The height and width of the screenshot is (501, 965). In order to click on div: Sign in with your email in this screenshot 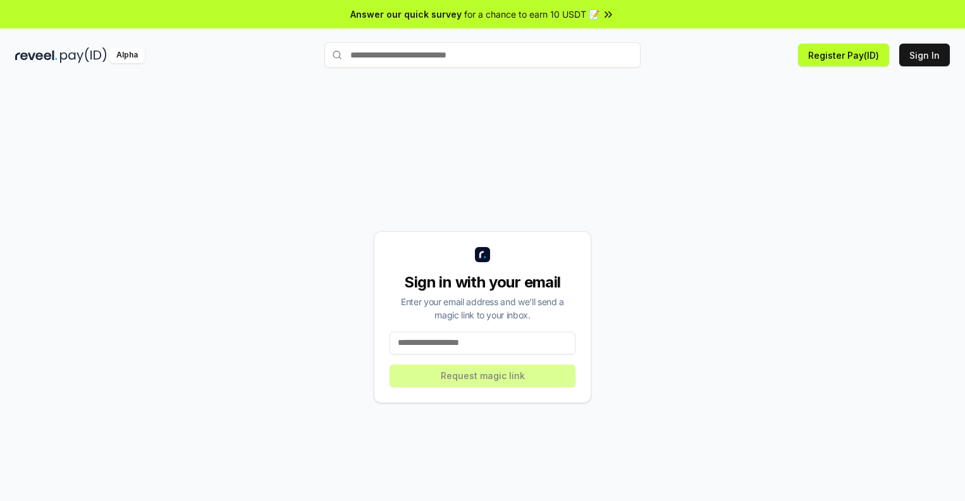, I will do `click(482, 283)`.